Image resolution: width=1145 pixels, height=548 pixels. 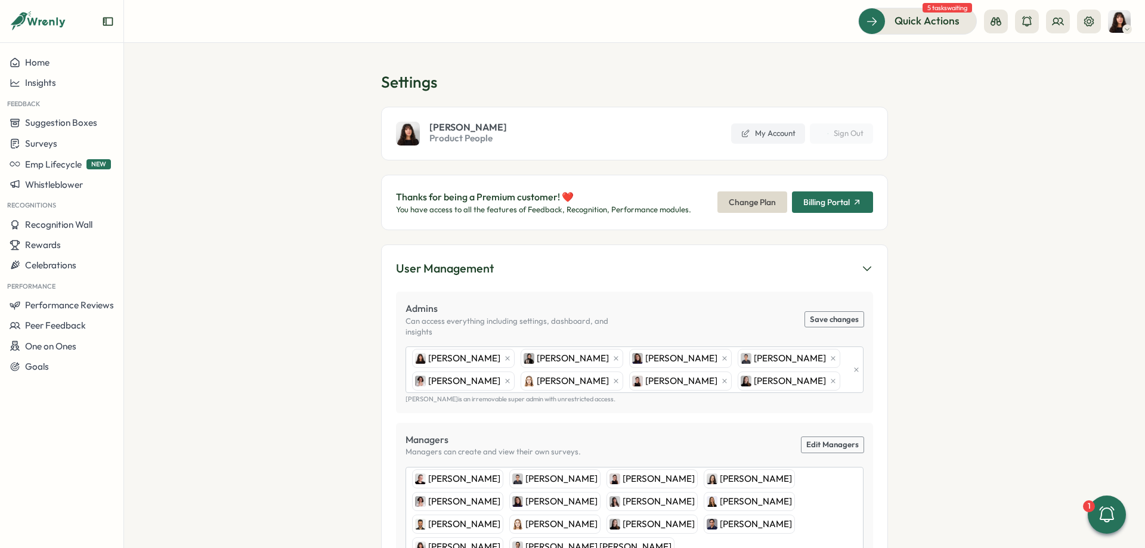 What do you see at coordinates (635, 82) in the screenshot?
I see `h1: Settings` at bounding box center [635, 82].